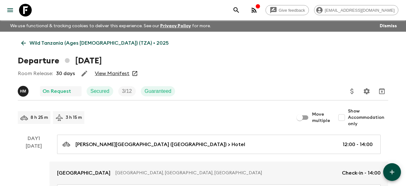 This screenshot has width=406, height=186. Describe the element at coordinates (357, 145) in the screenshot. I see `p: 12:00 - 14:00` at that location.